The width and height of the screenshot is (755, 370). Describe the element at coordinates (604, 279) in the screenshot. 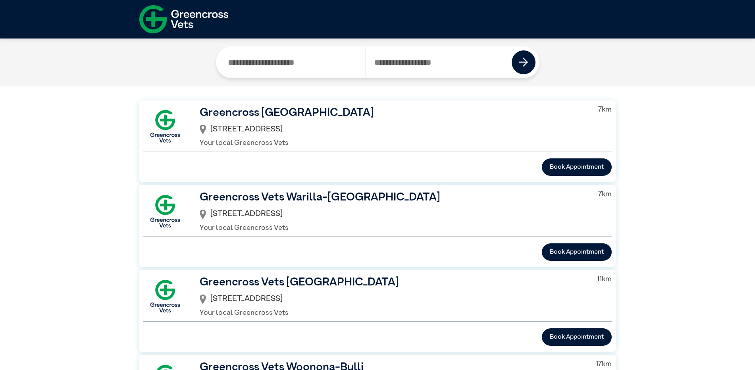

I see `p: 11 km` at that location.